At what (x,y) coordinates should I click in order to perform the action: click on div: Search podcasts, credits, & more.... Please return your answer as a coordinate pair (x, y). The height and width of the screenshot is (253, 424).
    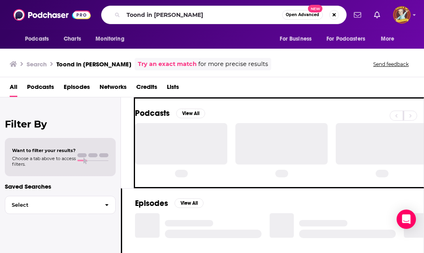
    Looking at the image, I should click on (224, 15).